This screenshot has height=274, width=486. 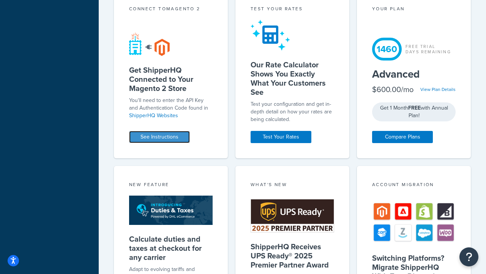 What do you see at coordinates (293, 255) in the screenshot?
I see `h5: ShipperHQ Receives UPS Ready® 2025 Premier Partner Award` at bounding box center [293, 255].